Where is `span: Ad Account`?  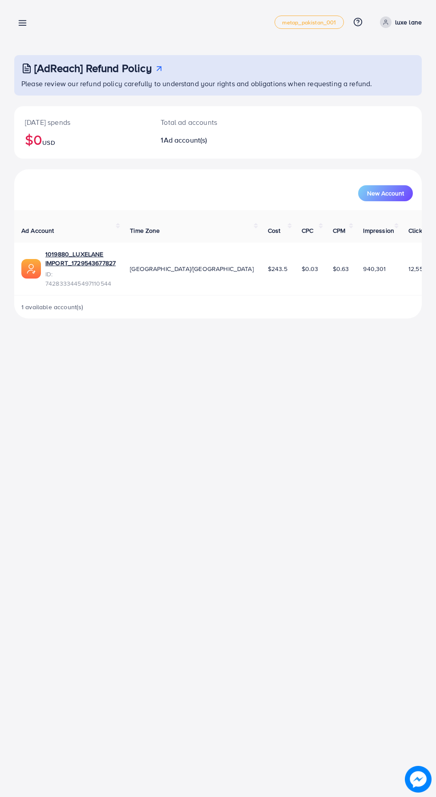
span: Ad Account is located at coordinates (38, 231).